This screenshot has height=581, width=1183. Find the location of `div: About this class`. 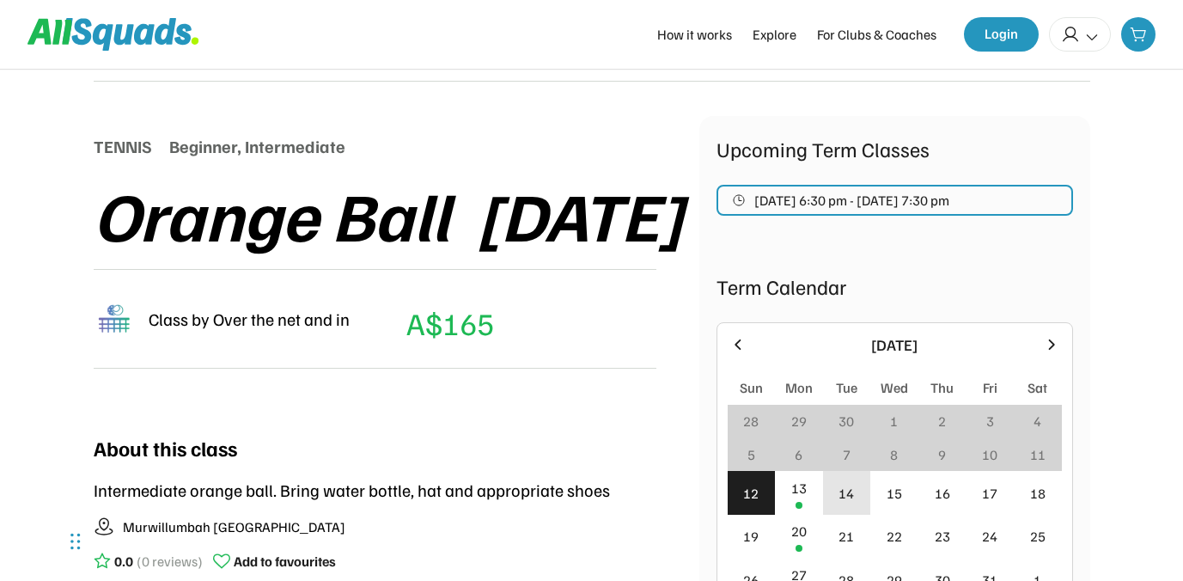

div: About this class is located at coordinates (165, 448).